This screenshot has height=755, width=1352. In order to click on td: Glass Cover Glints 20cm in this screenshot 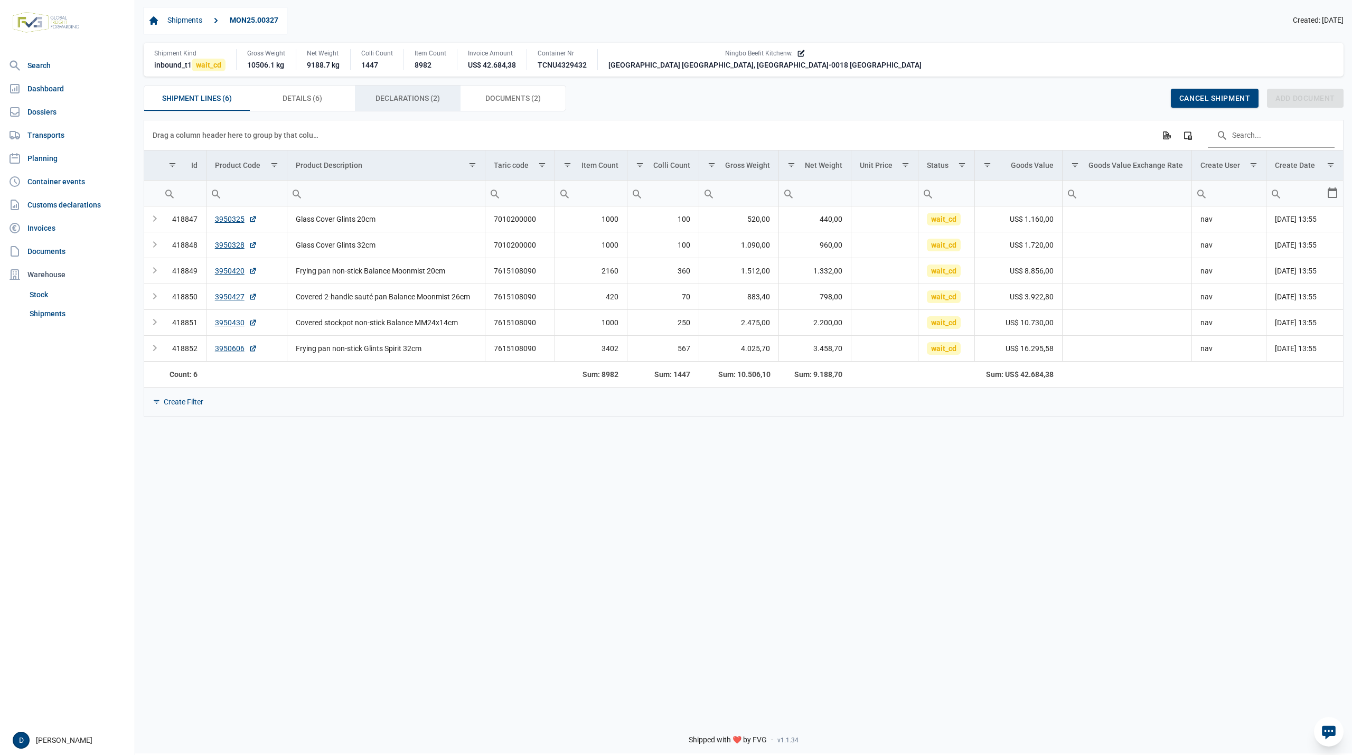, I will do `click(386, 219)`.